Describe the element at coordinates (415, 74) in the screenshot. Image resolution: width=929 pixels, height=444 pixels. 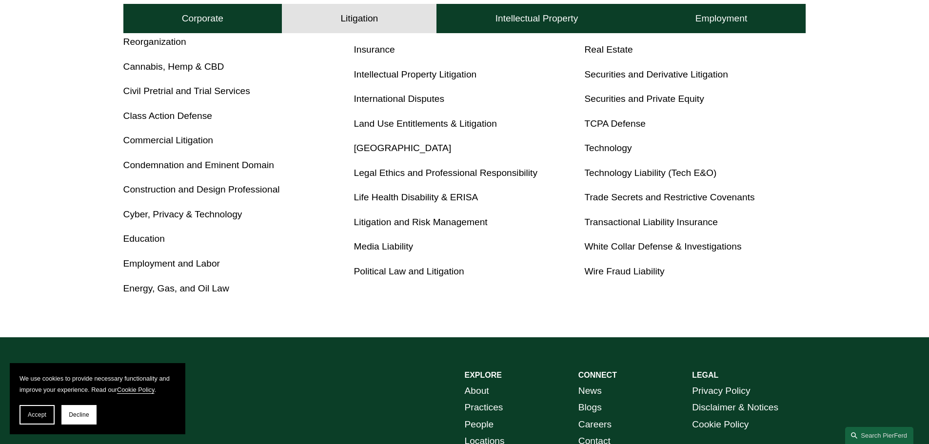
I see `a: Intellectual Property Litigation` at that location.